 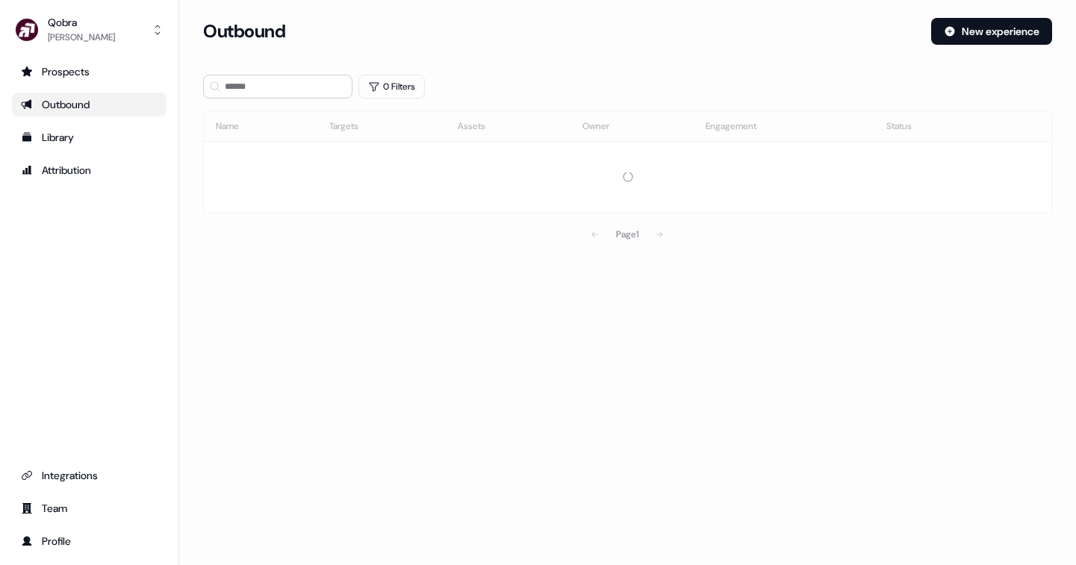 What do you see at coordinates (89, 476) in the screenshot?
I see `a: Go to integrations` at bounding box center [89, 476].